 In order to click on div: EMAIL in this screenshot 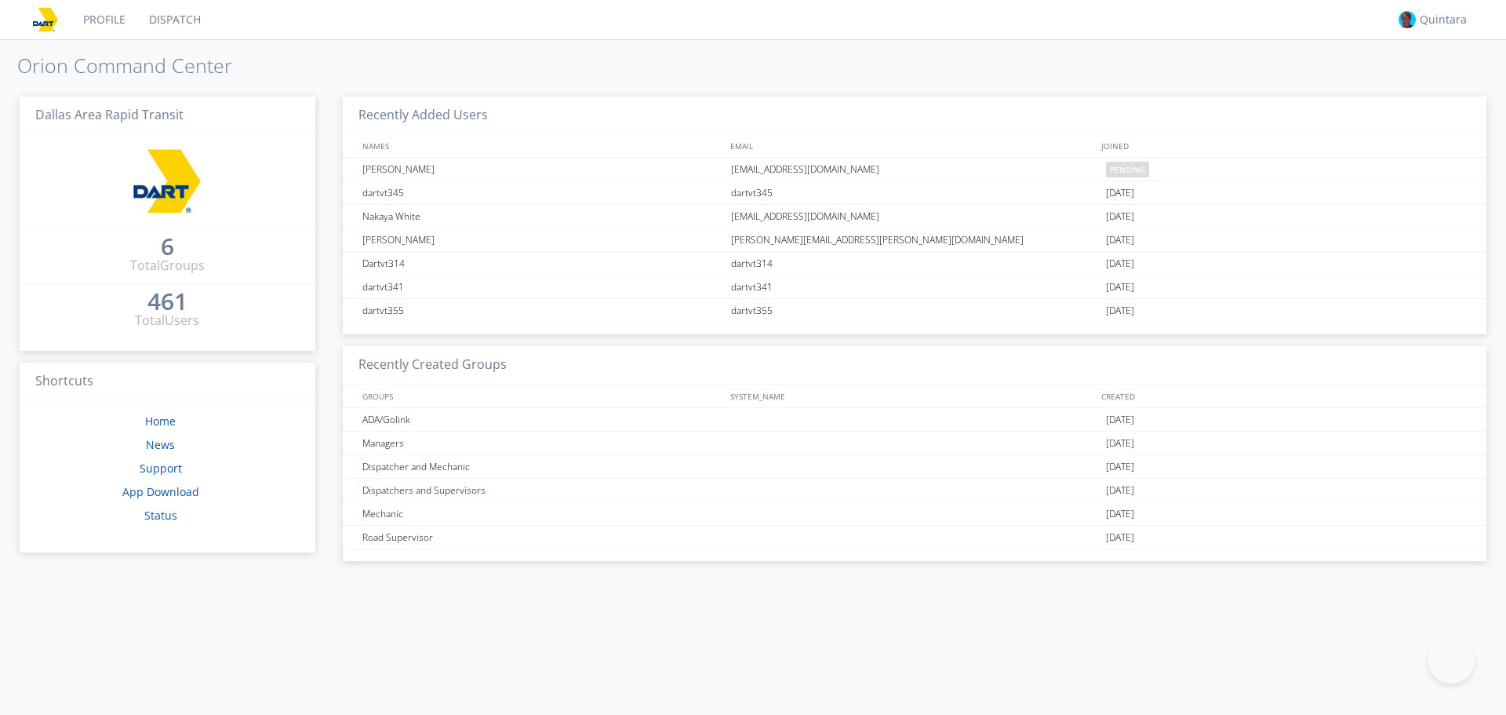, I will do `click(912, 145)`.